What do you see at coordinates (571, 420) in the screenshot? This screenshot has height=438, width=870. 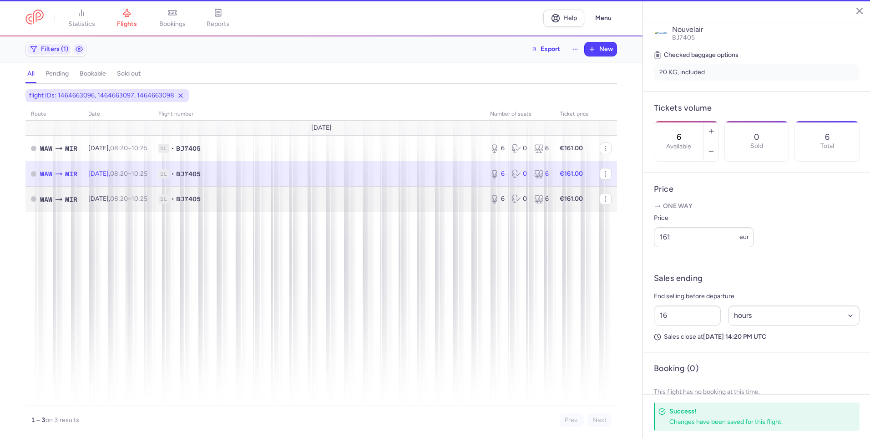 I see `button: Prev.` at bounding box center [571, 420].